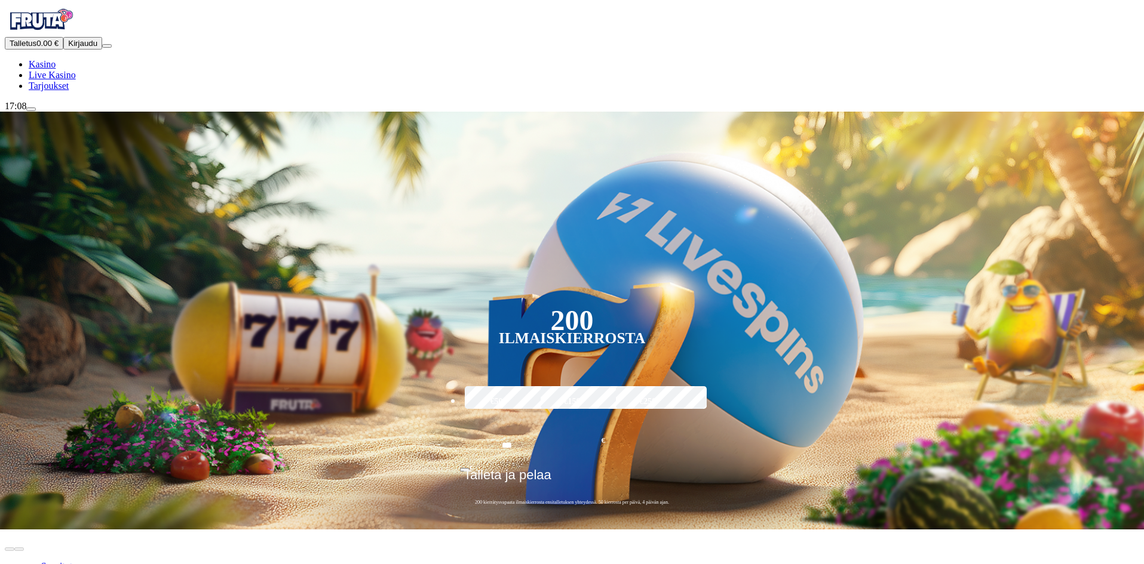 This screenshot has width=1144, height=564. What do you see at coordinates (34, 43) in the screenshot?
I see `button: Talletusplus icon0.00 €` at bounding box center [34, 43].